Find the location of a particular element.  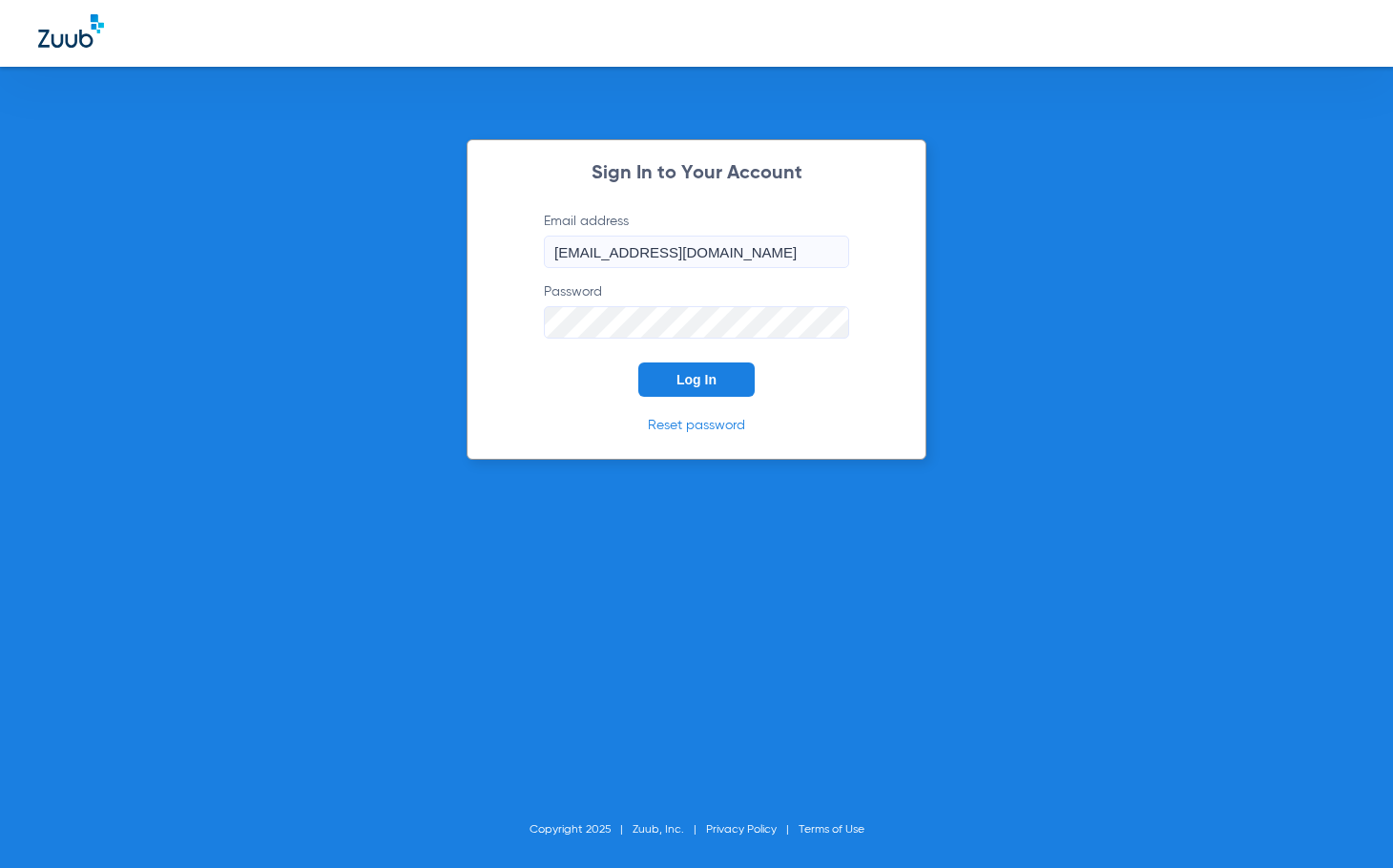

h2: Sign In to Your Account is located at coordinates (697, 174).